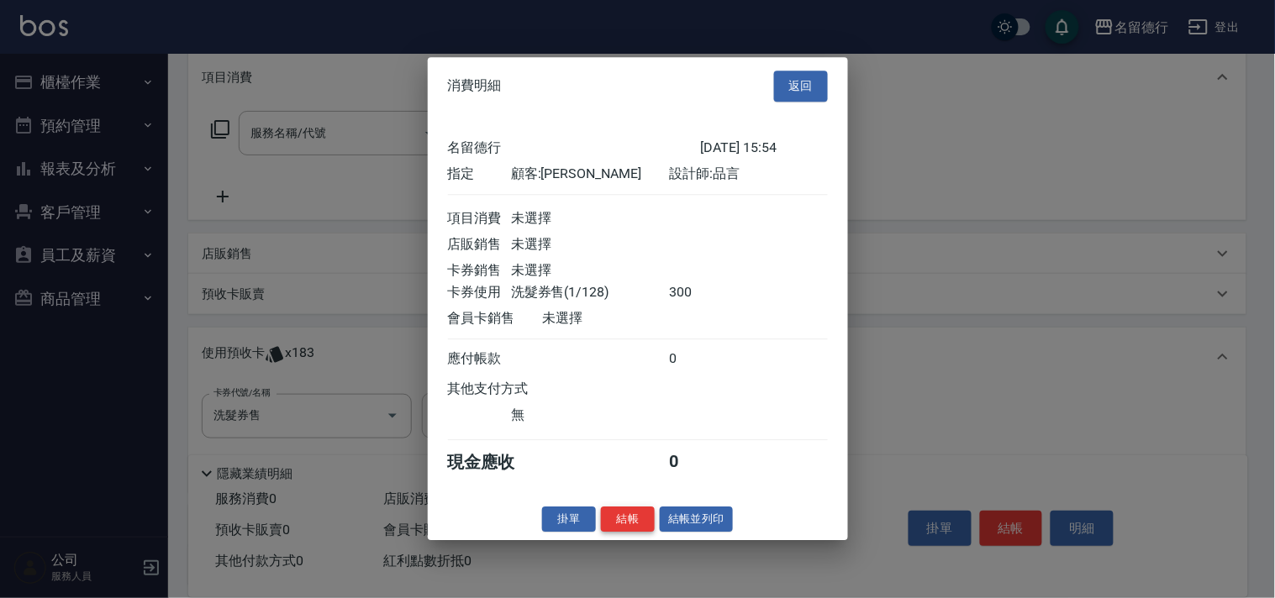  Describe the element at coordinates (628, 519) in the screenshot. I see `button: 結帳` at that location.